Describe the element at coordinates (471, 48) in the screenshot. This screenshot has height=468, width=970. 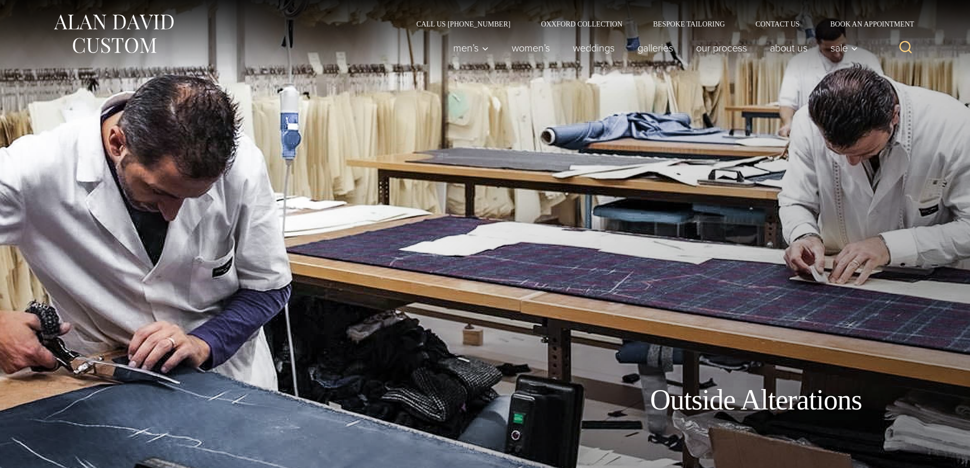
I see `span: Men’s` at that location.